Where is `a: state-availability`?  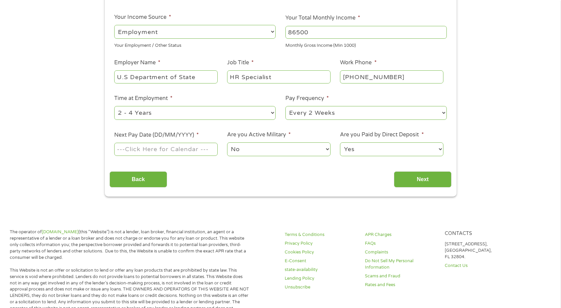 a: state-availability is located at coordinates (320, 270).